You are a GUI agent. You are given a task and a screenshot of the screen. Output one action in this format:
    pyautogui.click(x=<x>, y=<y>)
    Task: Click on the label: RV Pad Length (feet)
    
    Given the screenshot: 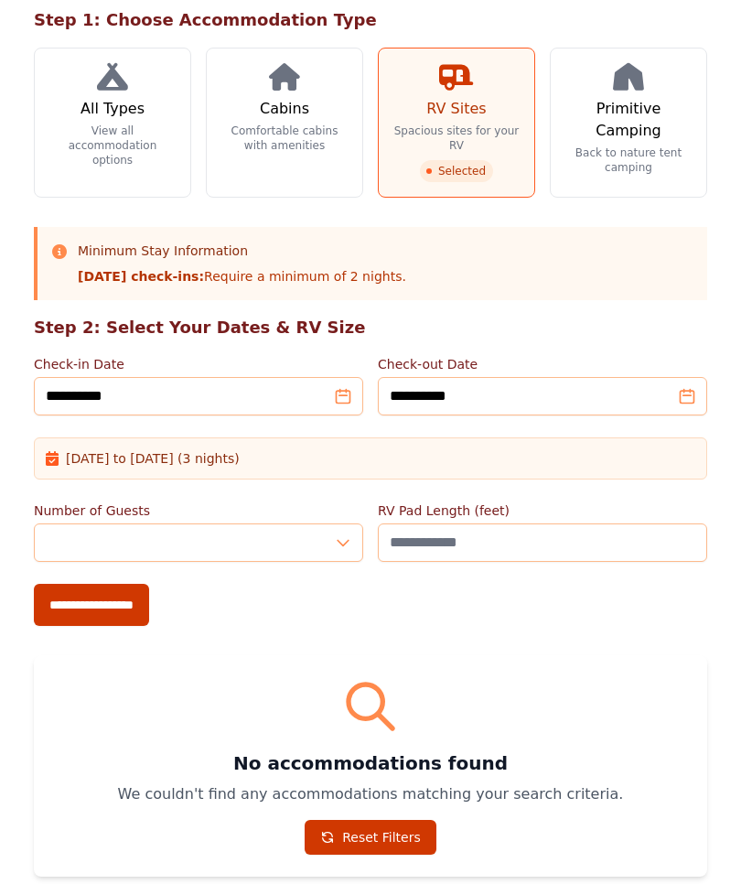 What is the action you would take?
    pyautogui.click(x=542, y=510)
    